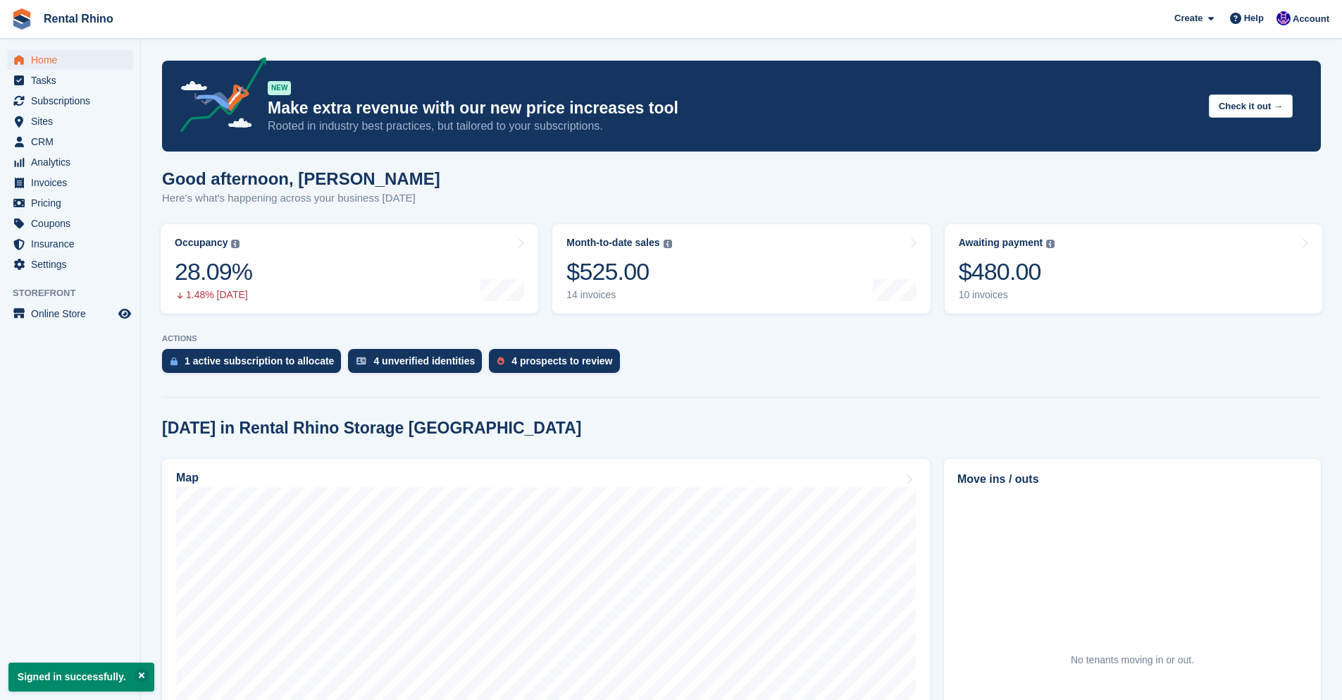  I want to click on button: Check it out →, so click(1250, 106).